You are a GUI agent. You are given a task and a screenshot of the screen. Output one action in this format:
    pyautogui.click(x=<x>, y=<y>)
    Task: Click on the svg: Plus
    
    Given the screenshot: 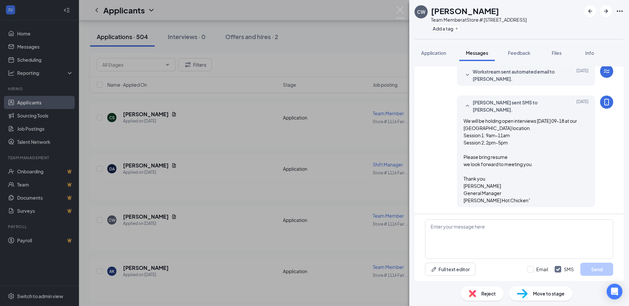 What is the action you would take?
    pyautogui.click(x=456, y=29)
    